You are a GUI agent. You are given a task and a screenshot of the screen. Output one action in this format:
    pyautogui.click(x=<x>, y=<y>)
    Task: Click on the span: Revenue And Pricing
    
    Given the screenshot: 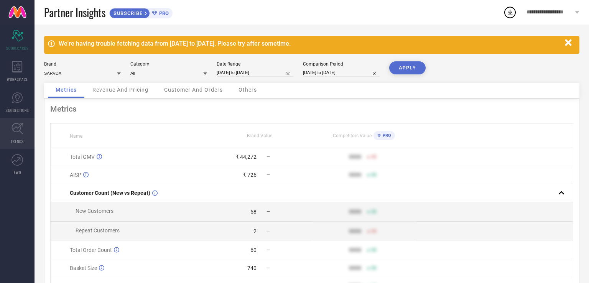 What is the action you would take?
    pyautogui.click(x=120, y=90)
    